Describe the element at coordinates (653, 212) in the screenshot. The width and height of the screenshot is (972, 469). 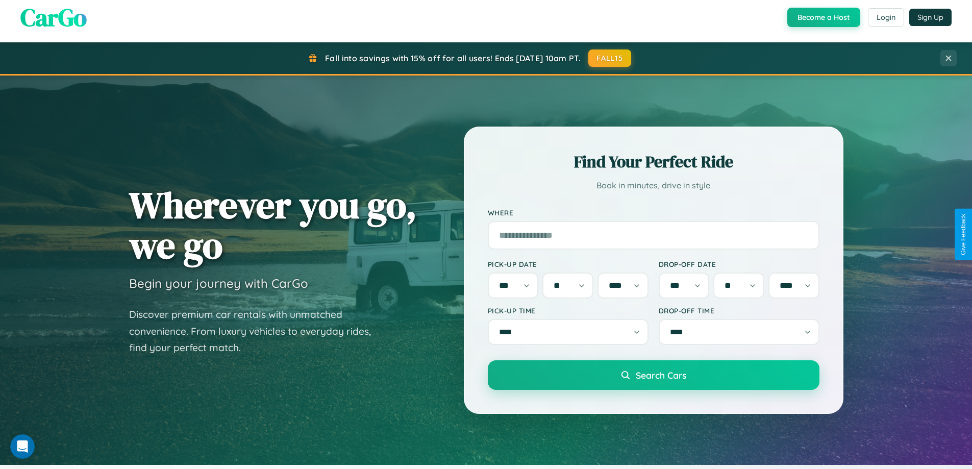
I see `label: Where` at that location.